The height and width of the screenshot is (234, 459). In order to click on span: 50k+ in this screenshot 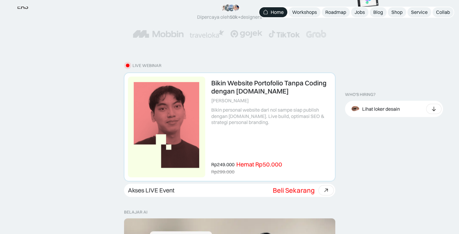, I will do `click(235, 17)`.